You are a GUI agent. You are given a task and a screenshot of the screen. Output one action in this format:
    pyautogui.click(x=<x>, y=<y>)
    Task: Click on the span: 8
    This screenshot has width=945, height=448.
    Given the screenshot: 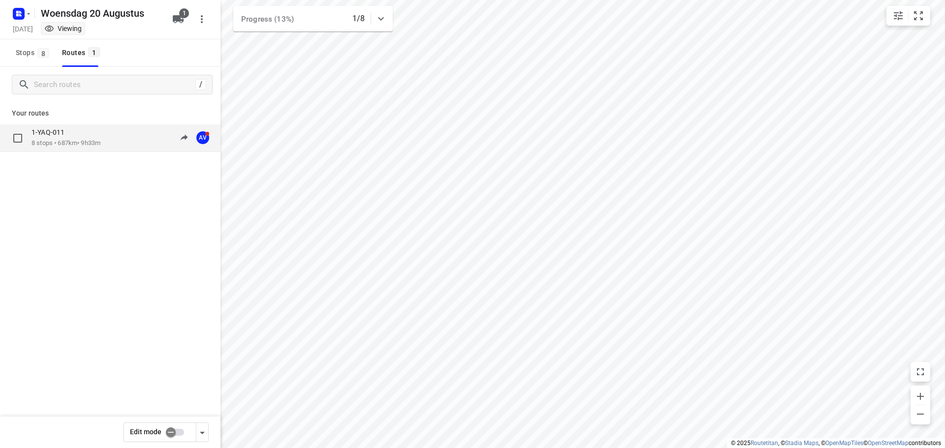 What is the action you would take?
    pyautogui.click(x=43, y=53)
    